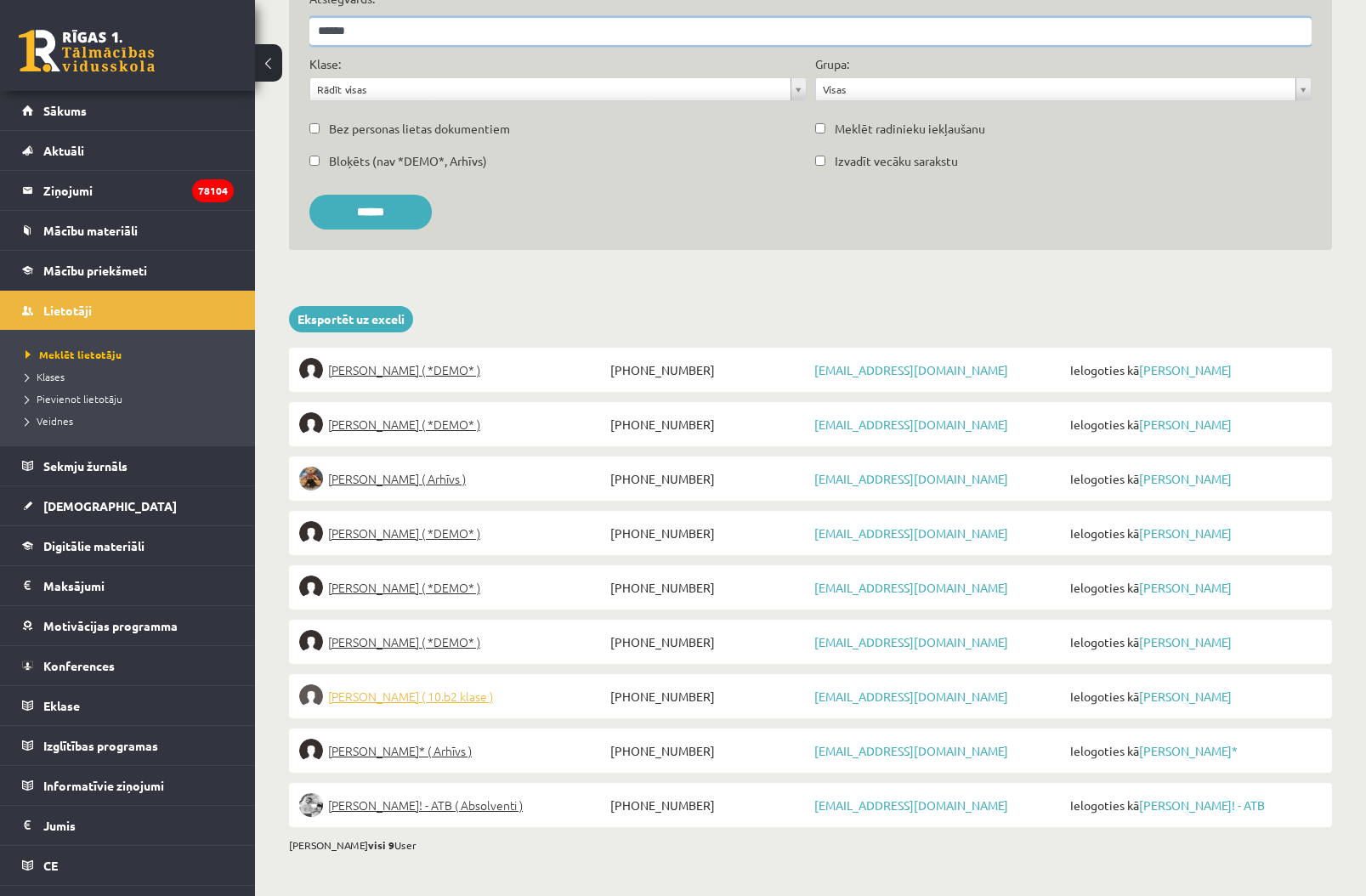  What do you see at coordinates (128, 825) in the screenshot?
I see `a: Jumis` at bounding box center [128, 825].